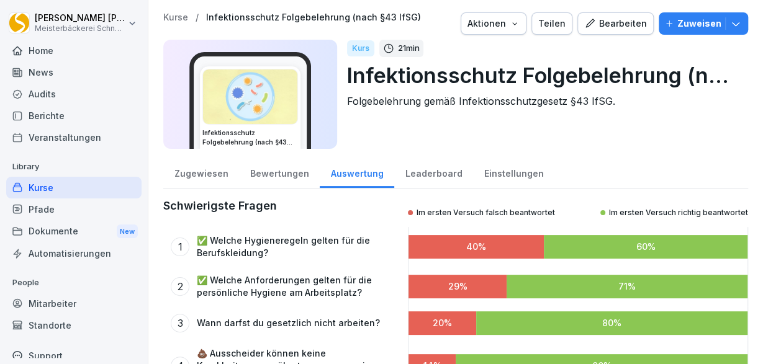  I want to click on h2: Schwierigste Fragen, so click(220, 206).